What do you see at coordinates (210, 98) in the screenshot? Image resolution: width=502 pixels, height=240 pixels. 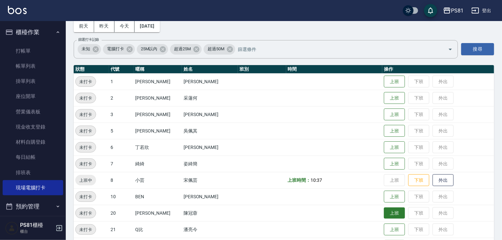 I see `td: 采蓮何` at bounding box center [210, 98].